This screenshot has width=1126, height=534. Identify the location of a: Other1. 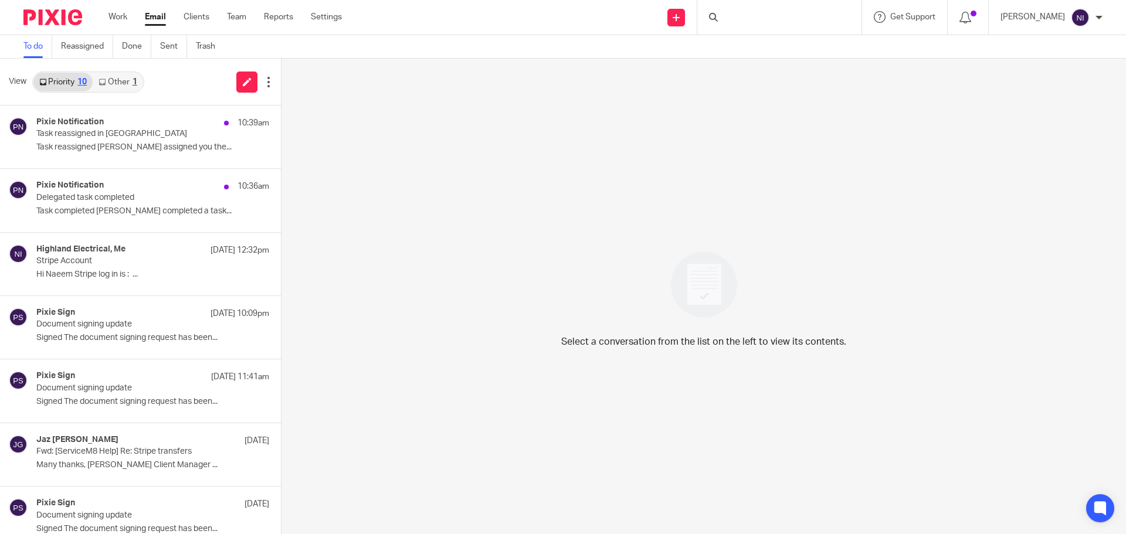
(117, 82).